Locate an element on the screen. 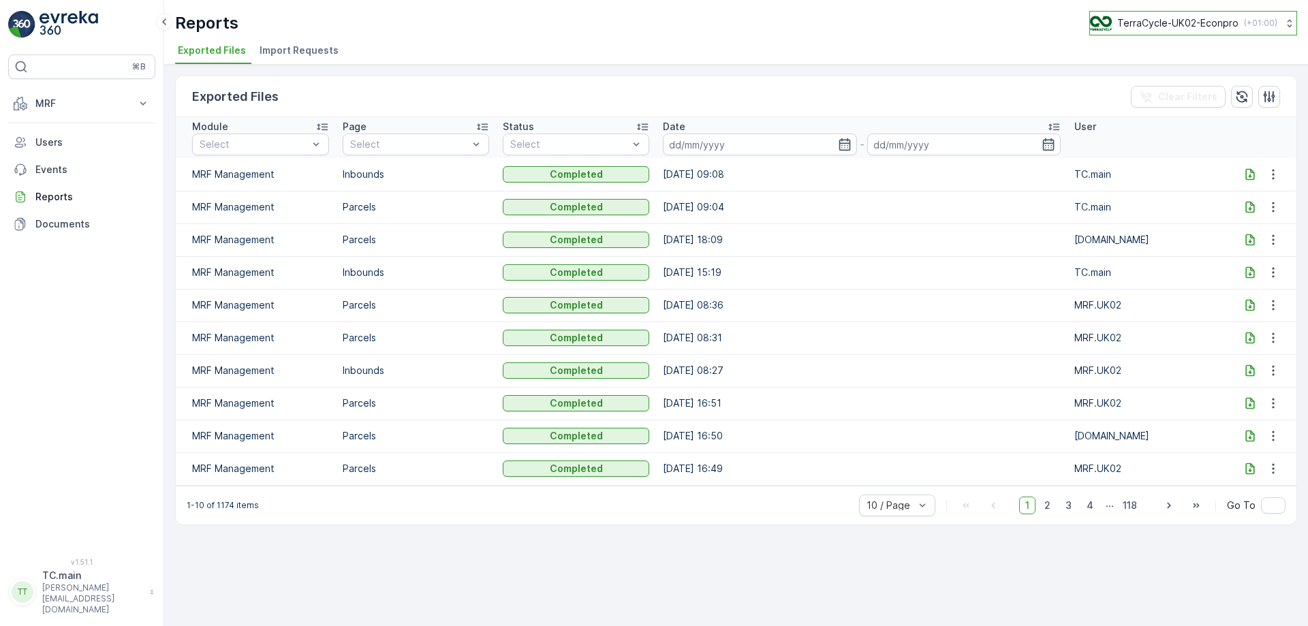 This screenshot has width=1308, height=626. span: Import Requests is located at coordinates (299, 50).